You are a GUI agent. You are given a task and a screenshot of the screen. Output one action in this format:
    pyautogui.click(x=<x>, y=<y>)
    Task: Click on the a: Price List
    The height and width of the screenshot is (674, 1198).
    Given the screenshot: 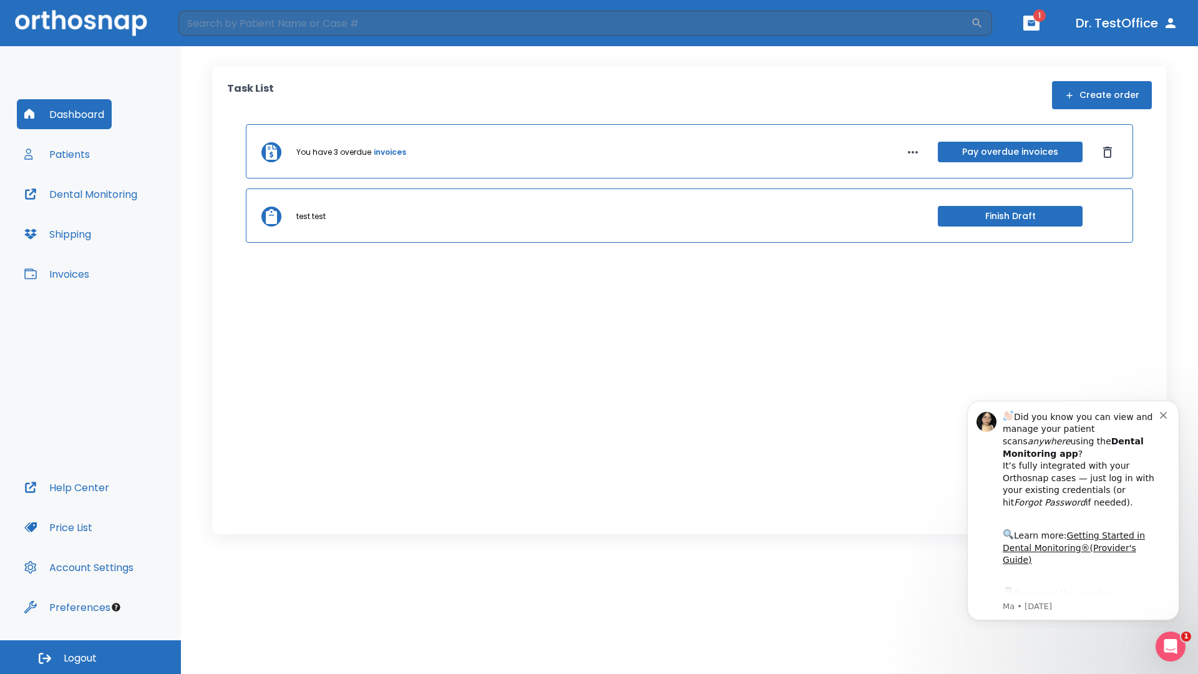 What is the action you would take?
    pyautogui.click(x=58, y=527)
    